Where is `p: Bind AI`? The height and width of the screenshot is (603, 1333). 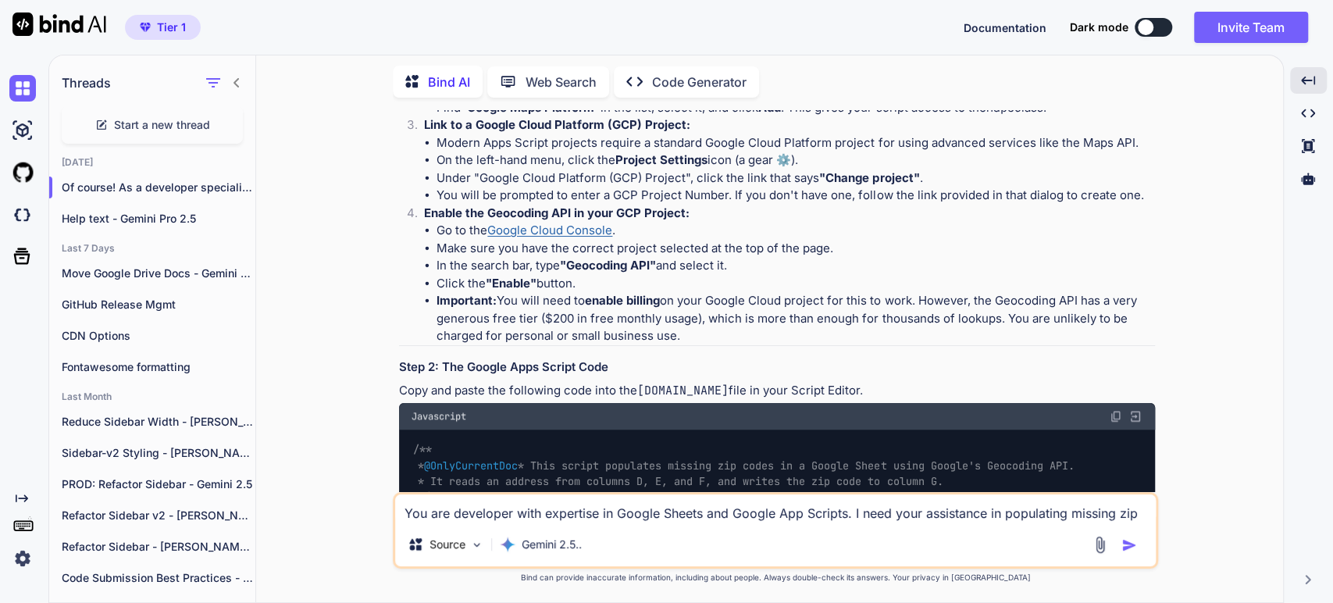
p: Bind AI is located at coordinates (449, 82).